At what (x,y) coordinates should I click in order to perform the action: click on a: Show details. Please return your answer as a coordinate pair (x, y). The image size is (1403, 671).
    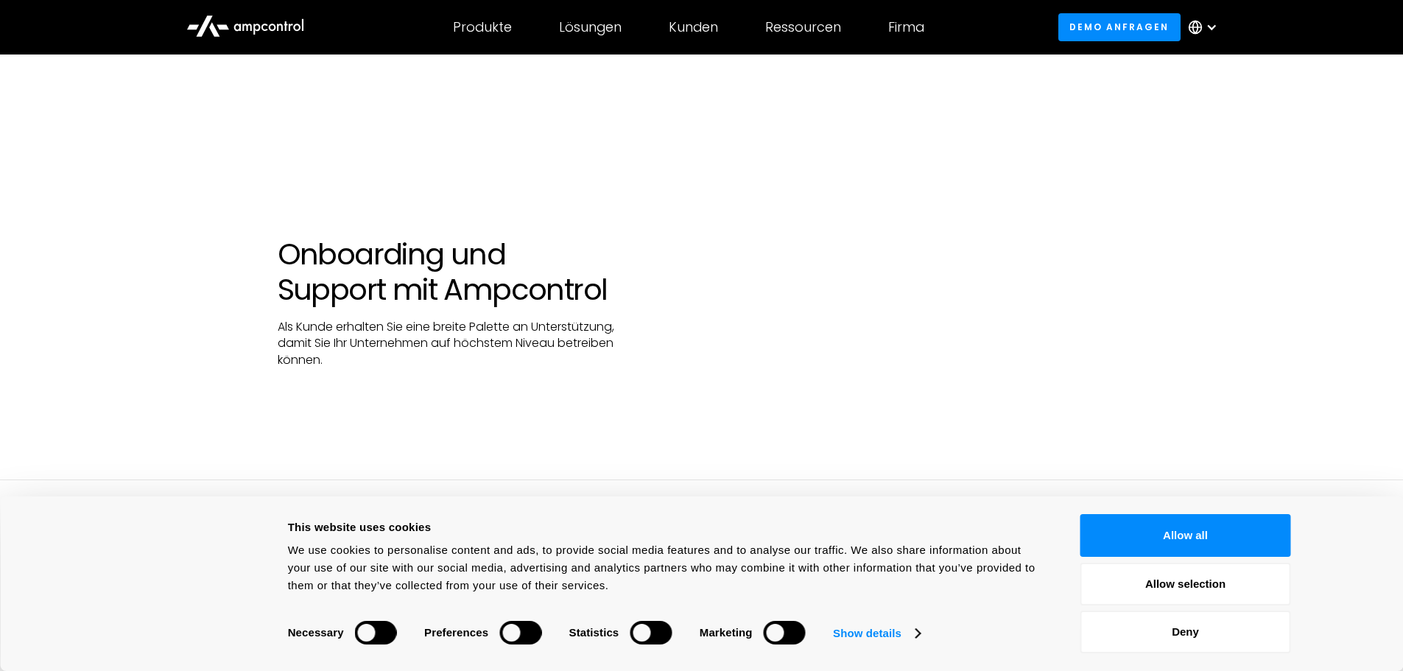
    Looking at the image, I should click on (876, 633).